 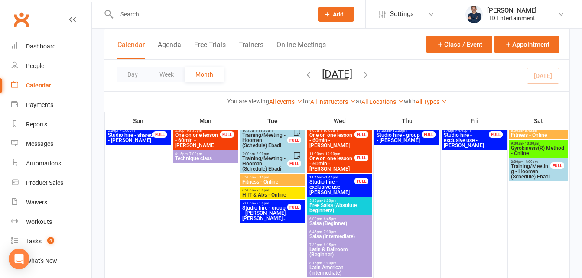 What do you see at coordinates (307, 101) in the screenshot?
I see `strong: for` at bounding box center [307, 101].